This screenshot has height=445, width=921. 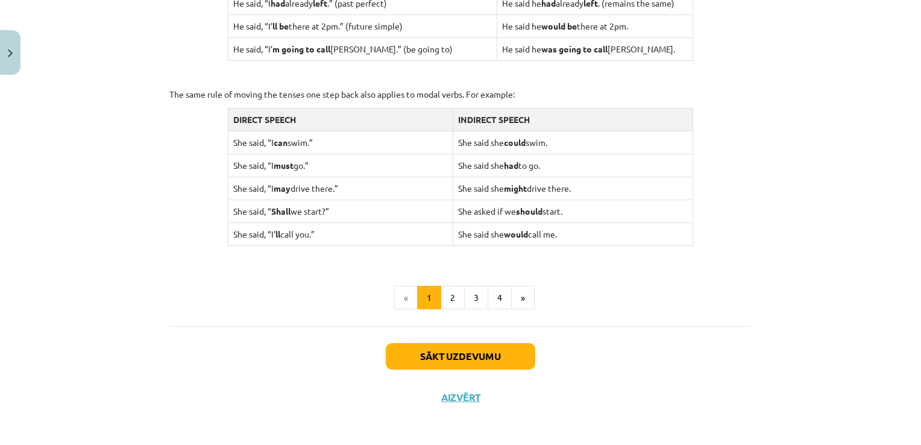 What do you see at coordinates (429, 298) in the screenshot?
I see `button: 1` at bounding box center [429, 298].